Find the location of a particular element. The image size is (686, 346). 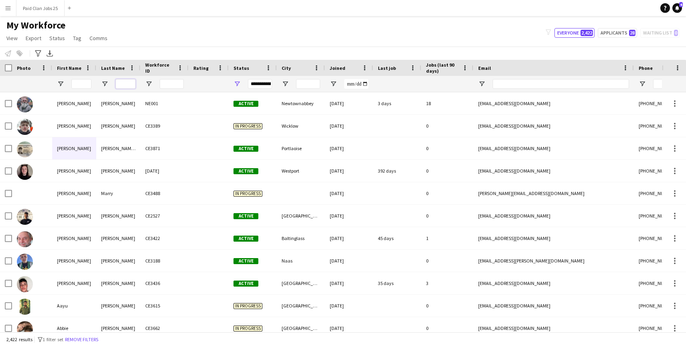

div: 3 is located at coordinates (447, 283).